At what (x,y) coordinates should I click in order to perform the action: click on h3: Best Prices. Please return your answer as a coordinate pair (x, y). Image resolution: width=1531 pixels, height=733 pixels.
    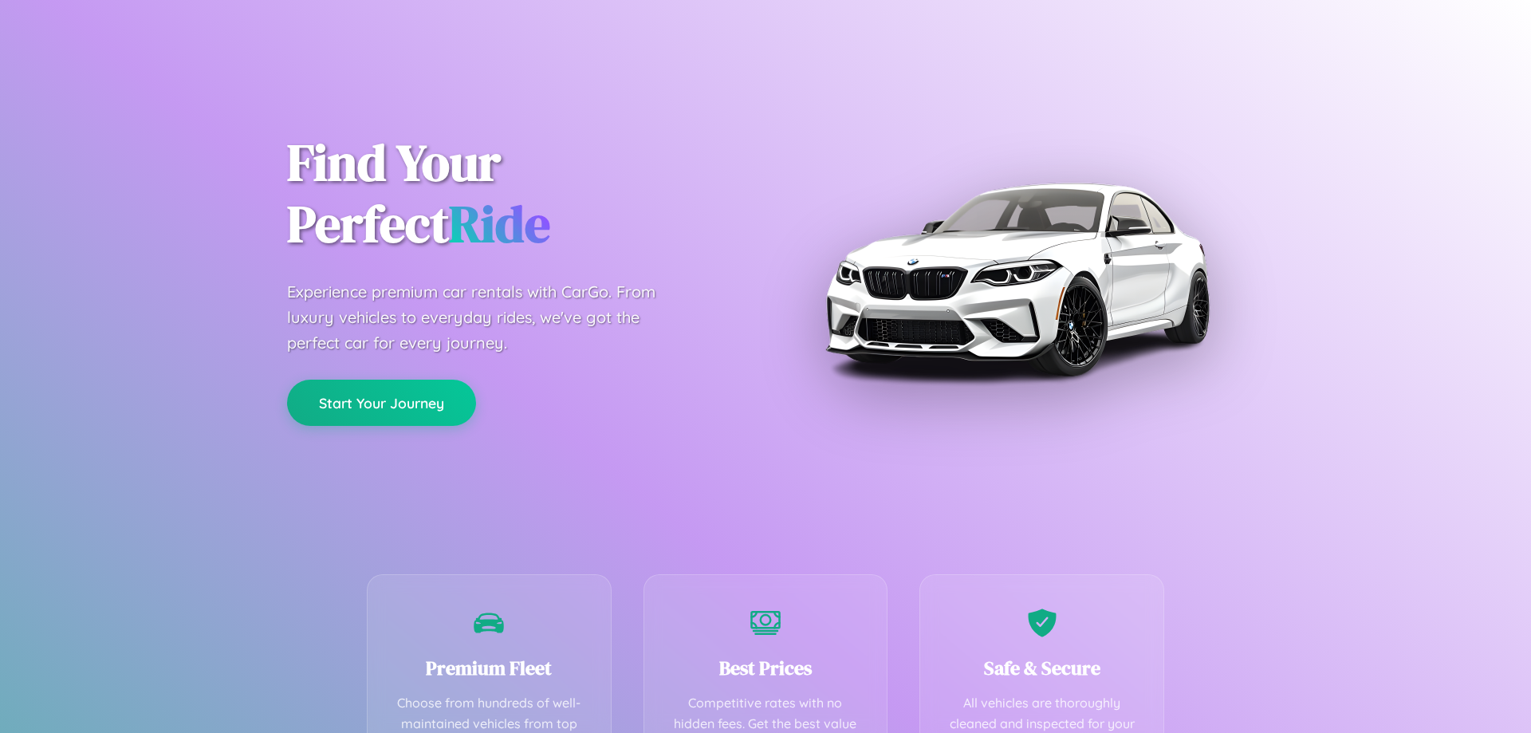
    Looking at the image, I should click on (765, 667).